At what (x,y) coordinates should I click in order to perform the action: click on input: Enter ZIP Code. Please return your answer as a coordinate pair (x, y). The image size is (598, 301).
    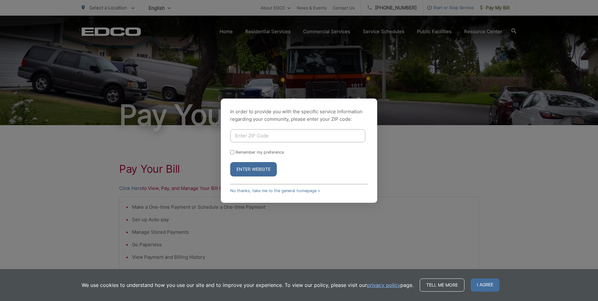
    Looking at the image, I should click on (298, 136).